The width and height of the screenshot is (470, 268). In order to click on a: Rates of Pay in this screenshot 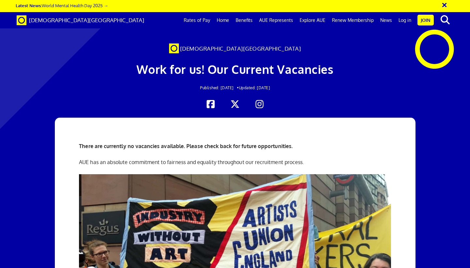, I will do `click(197, 20)`.